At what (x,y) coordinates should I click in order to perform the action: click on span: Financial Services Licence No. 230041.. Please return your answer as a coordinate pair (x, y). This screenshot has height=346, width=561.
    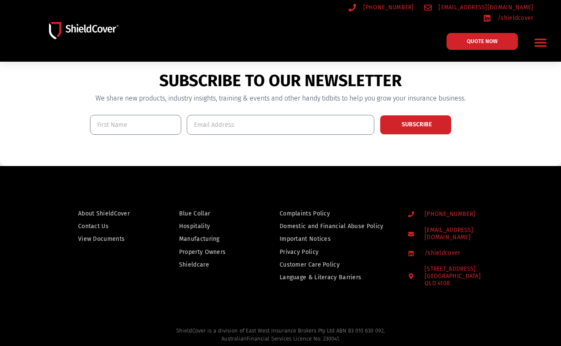
    Looking at the image, I should click on (293, 339).